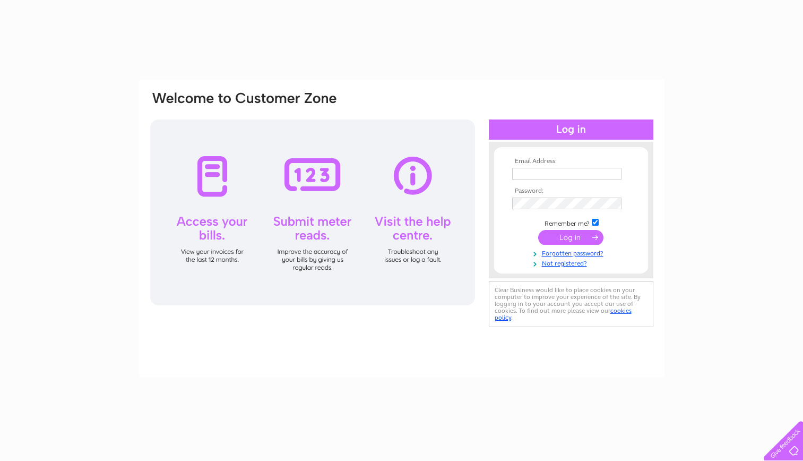 Image resolution: width=803 pixels, height=461 pixels. Describe the element at coordinates (563, 314) in the screenshot. I see `a: cookies policy` at that location.